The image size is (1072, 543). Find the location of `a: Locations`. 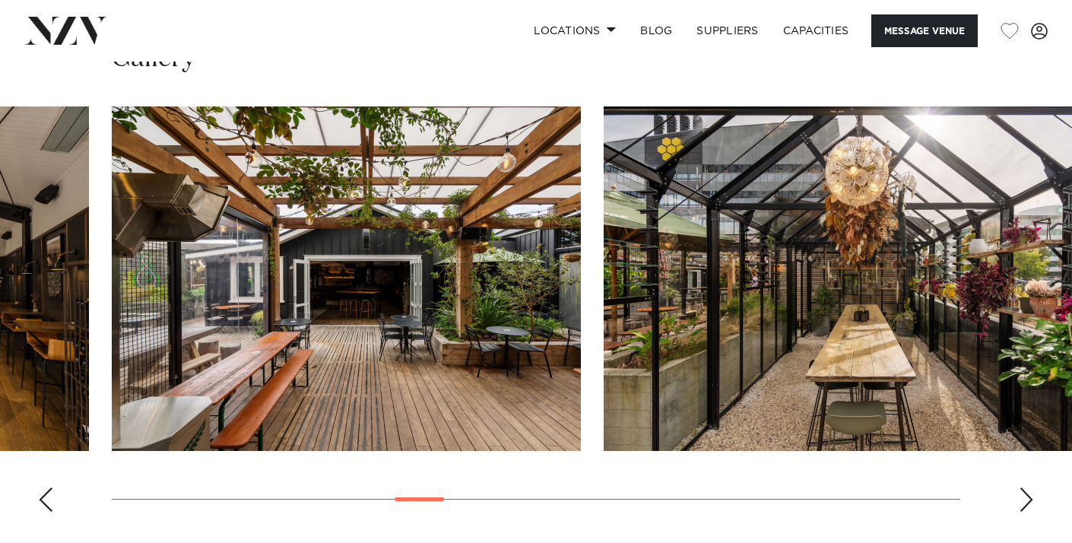

a: Locations is located at coordinates (575, 30).